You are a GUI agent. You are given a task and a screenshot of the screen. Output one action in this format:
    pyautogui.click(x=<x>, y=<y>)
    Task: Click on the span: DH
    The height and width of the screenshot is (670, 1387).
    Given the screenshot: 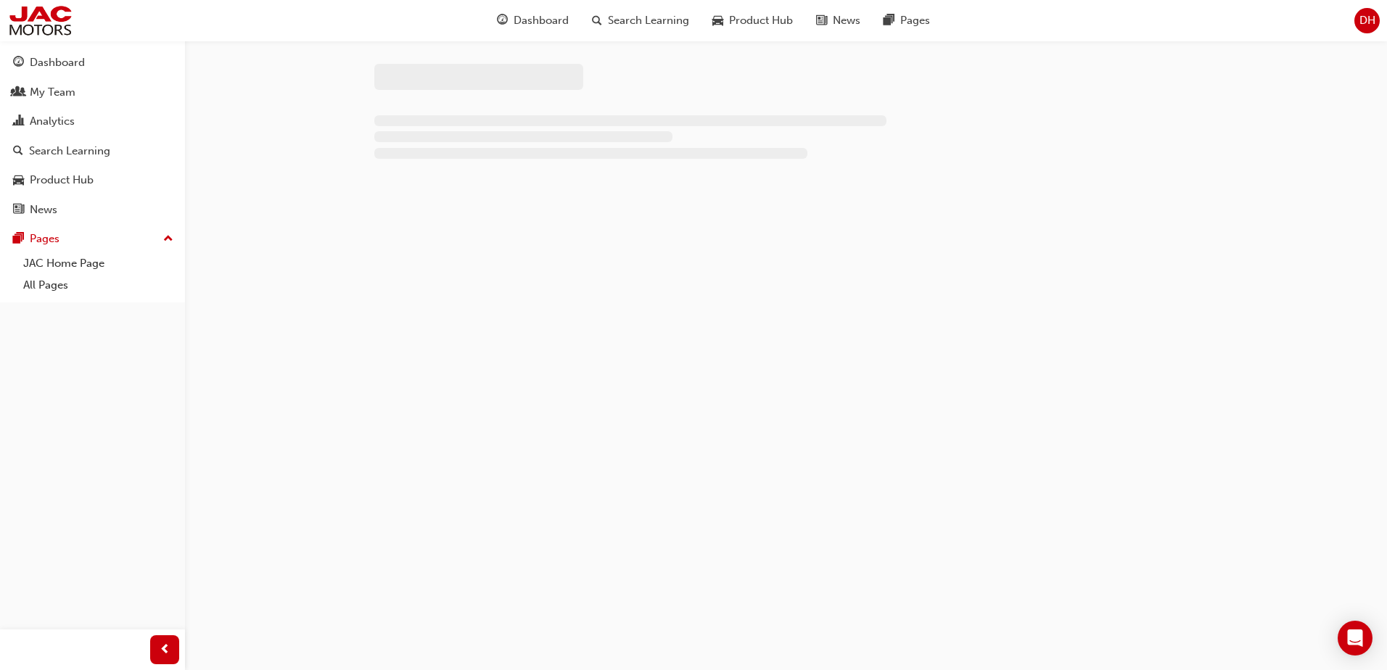 What is the action you would take?
    pyautogui.click(x=1368, y=20)
    